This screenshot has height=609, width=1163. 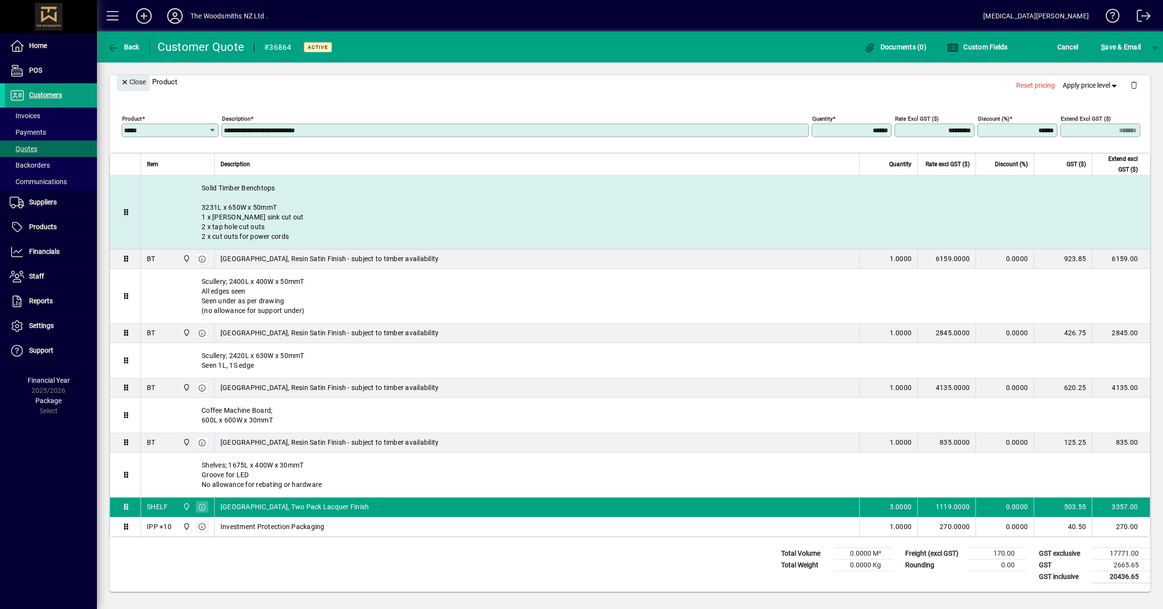 I want to click on span: Reports, so click(x=41, y=301).